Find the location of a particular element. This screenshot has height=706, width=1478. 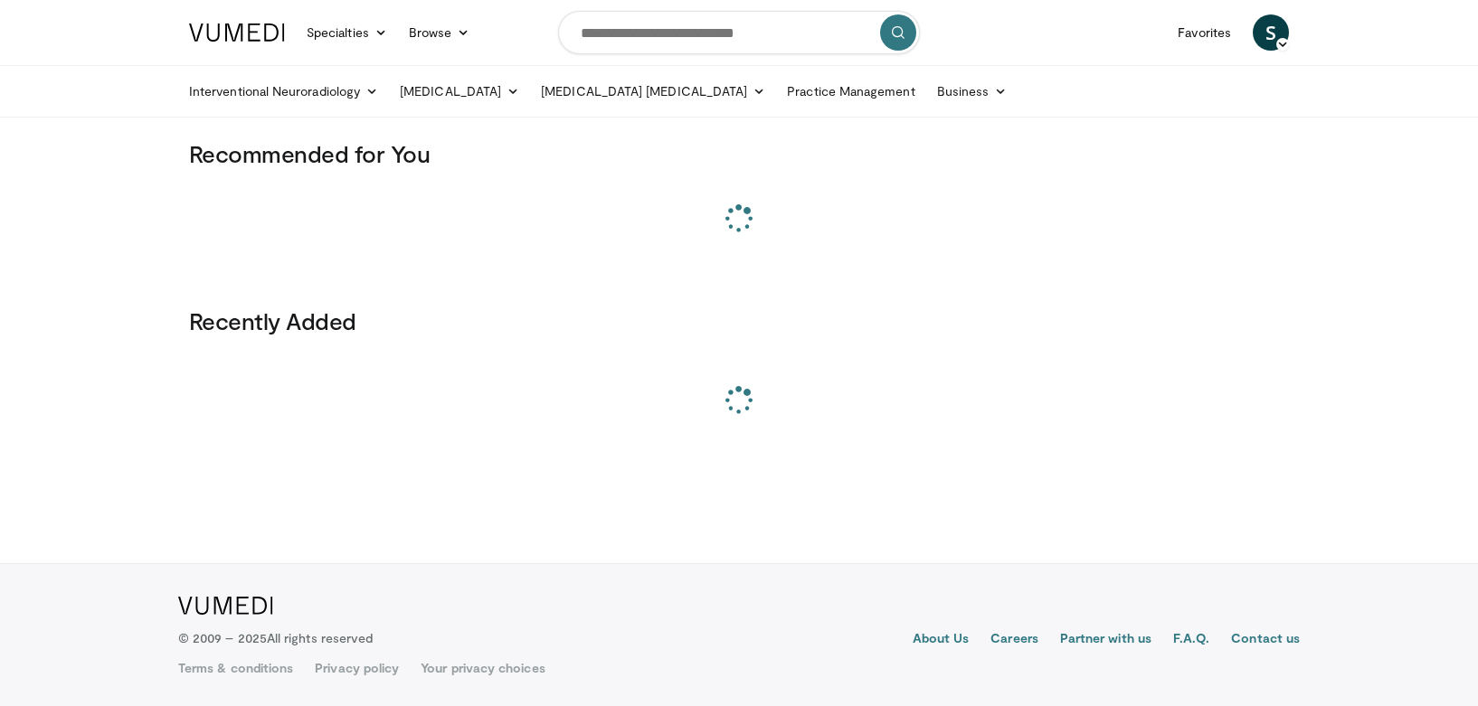

span: S is located at coordinates (1271, 33).